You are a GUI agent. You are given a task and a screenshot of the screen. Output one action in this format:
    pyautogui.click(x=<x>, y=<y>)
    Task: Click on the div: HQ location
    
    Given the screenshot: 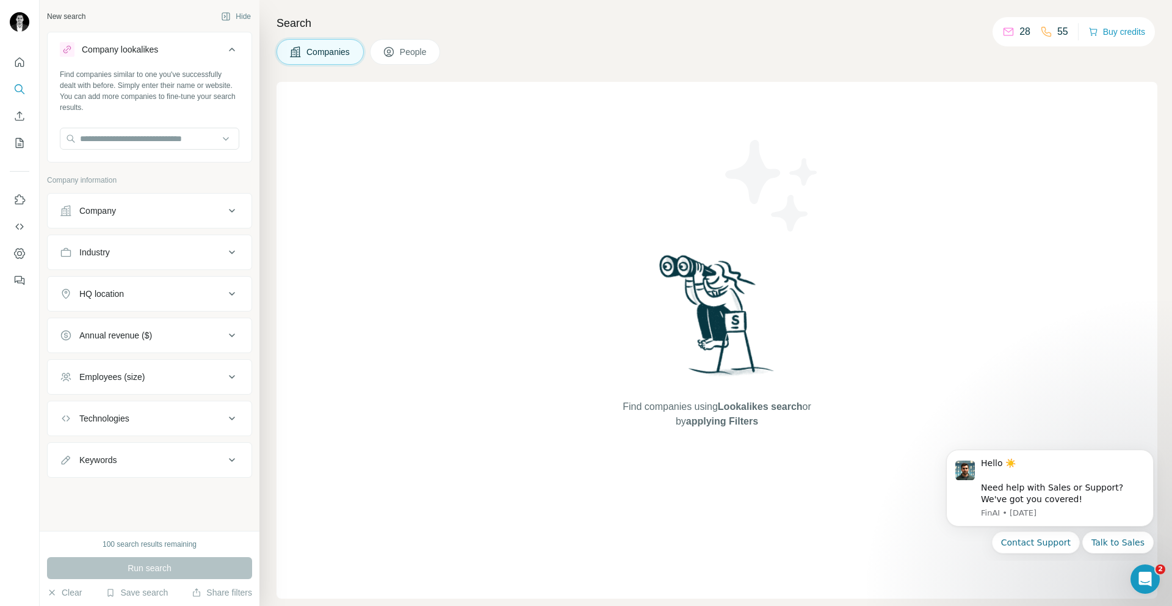 What is the action you would take?
    pyautogui.click(x=101, y=294)
    